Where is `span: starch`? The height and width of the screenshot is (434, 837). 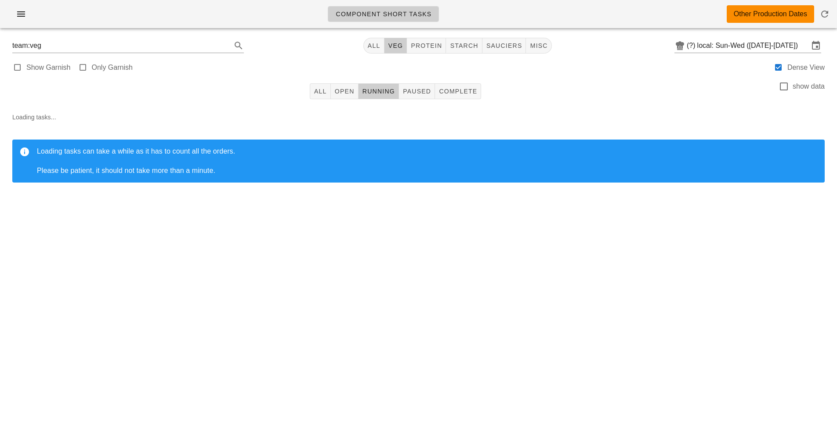 span: starch is located at coordinates (463, 46).